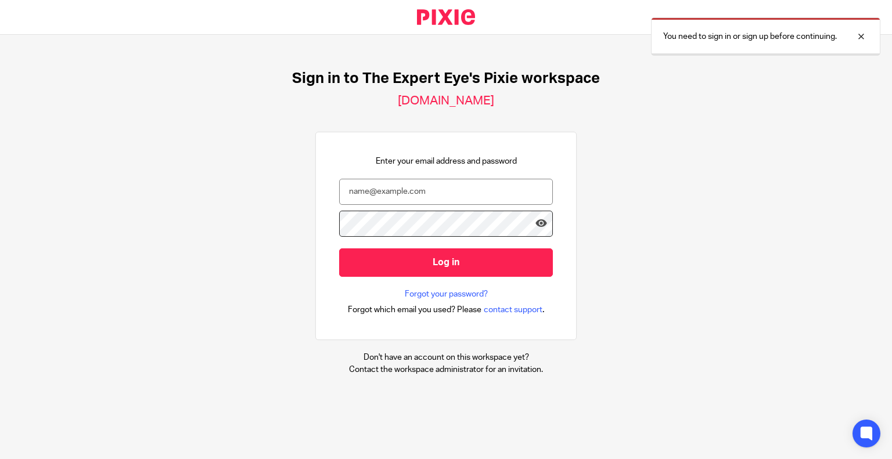 The width and height of the screenshot is (892, 459). I want to click on span: contact support, so click(513, 310).